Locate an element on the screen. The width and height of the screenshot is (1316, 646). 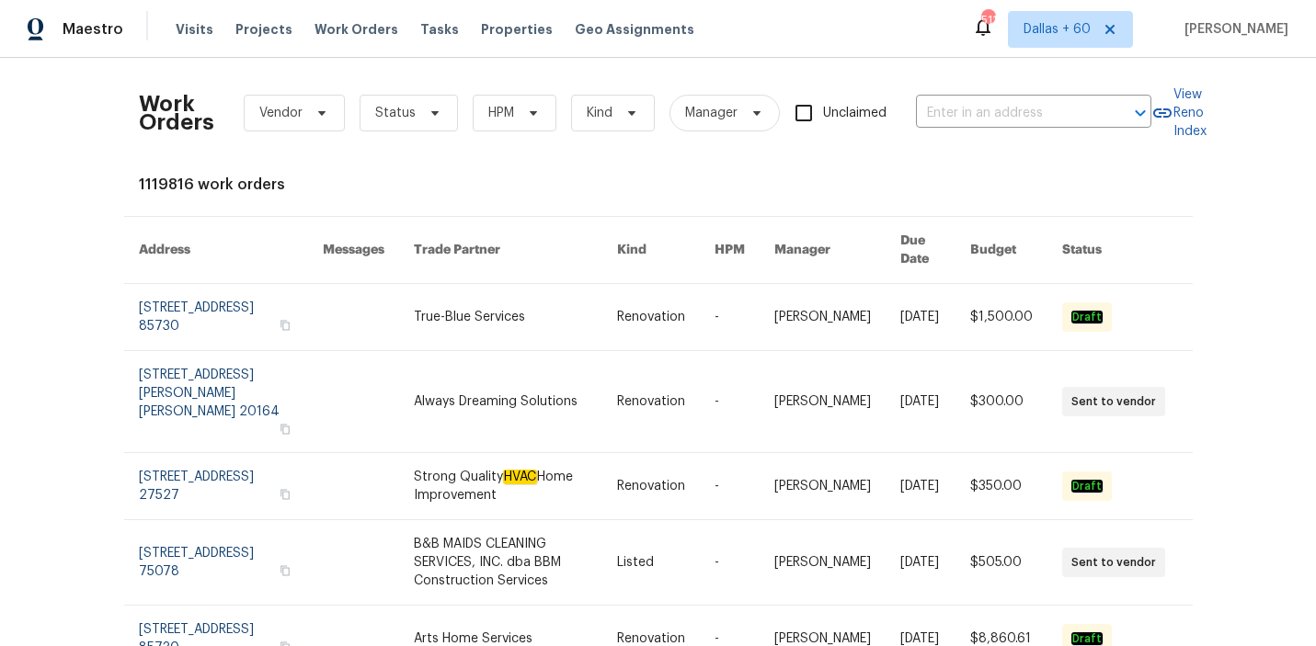
th: Manager is located at coordinates (822, 250).